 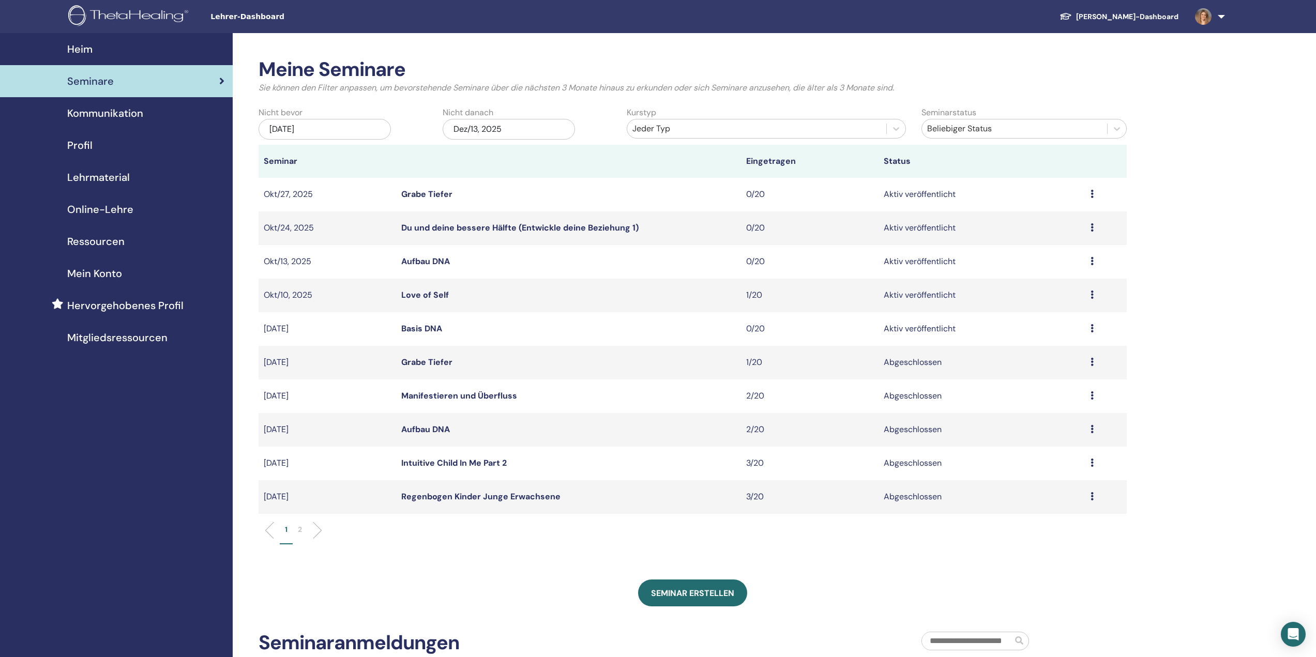 What do you see at coordinates (105, 113) in the screenshot?
I see `span: Kommunikation` at bounding box center [105, 113].